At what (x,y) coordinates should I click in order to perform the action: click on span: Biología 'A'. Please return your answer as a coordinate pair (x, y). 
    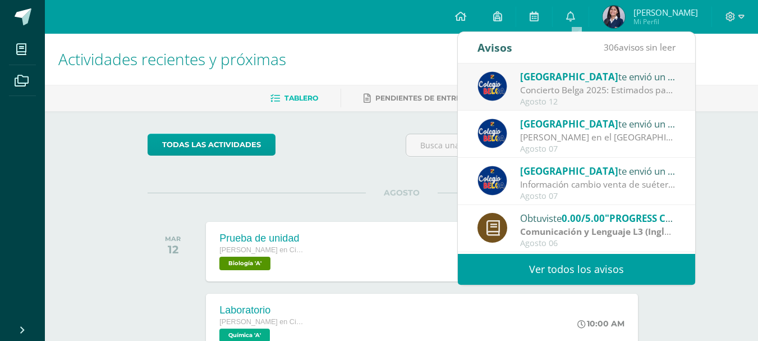
    Looking at the image, I should click on (245, 263).